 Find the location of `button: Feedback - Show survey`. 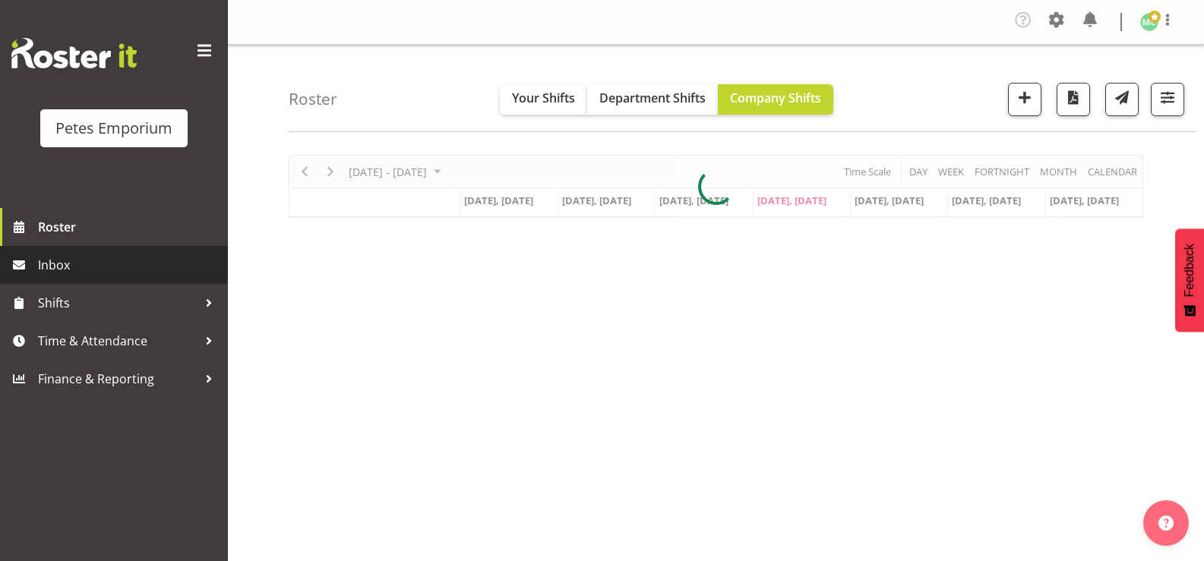

button: Feedback - Show survey is located at coordinates (1190, 280).